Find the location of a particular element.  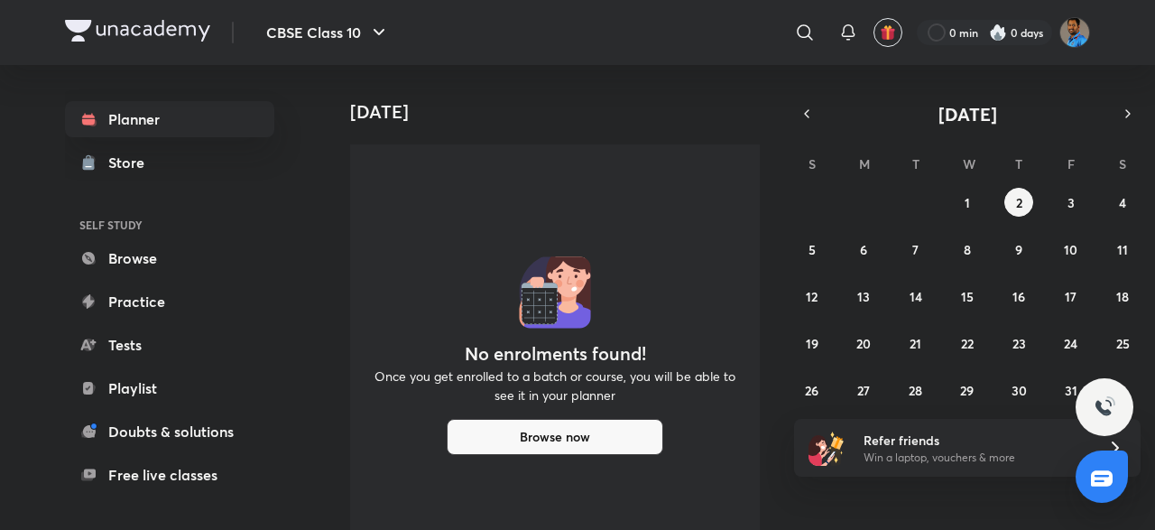

abbr: October 15, 2025 is located at coordinates (967, 296).